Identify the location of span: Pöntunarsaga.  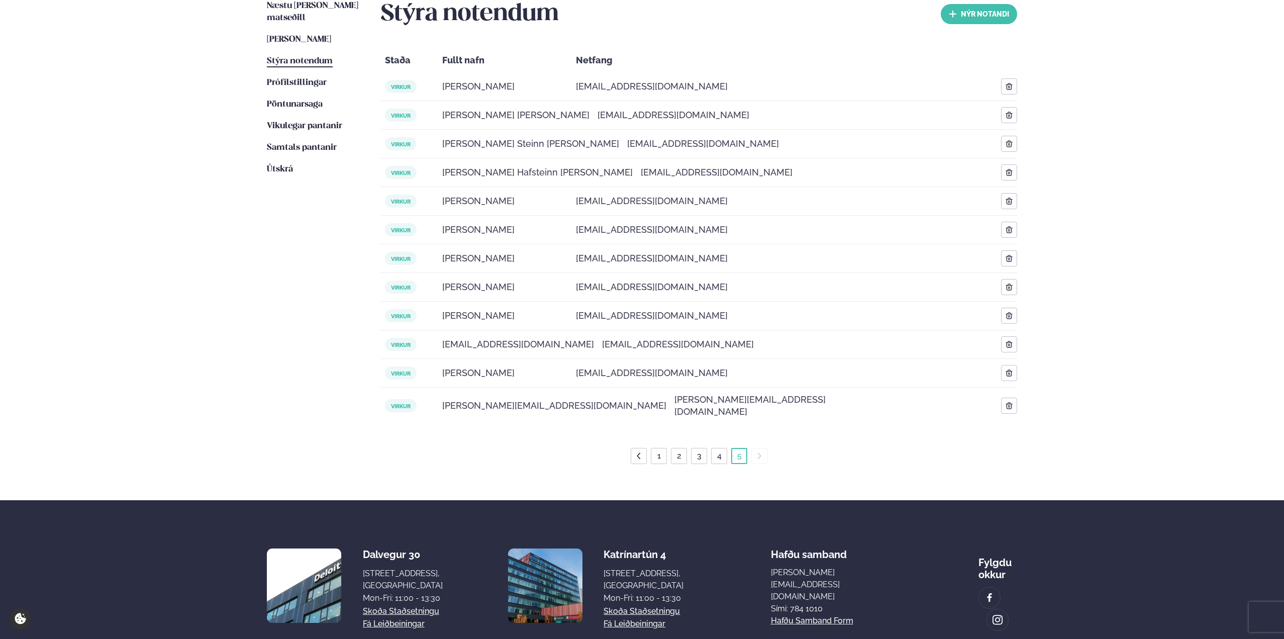
(295, 104).